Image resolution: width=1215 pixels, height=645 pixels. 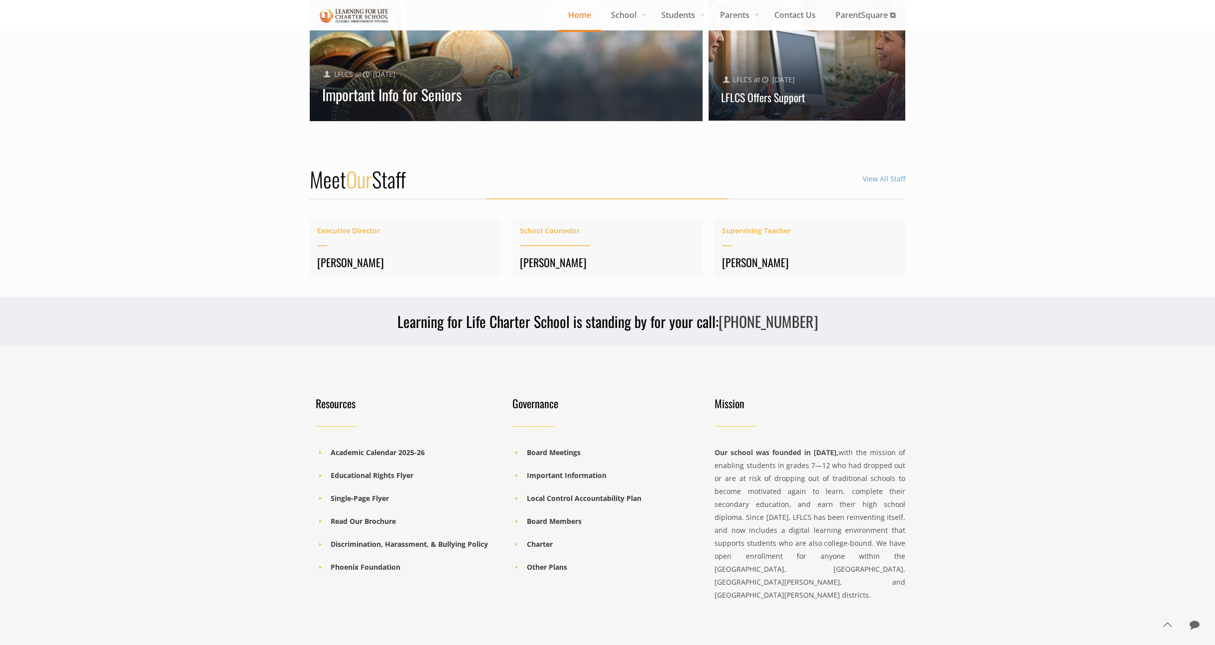 What do you see at coordinates (363, 520) in the screenshot?
I see `a: Read Our Brochure` at bounding box center [363, 520].